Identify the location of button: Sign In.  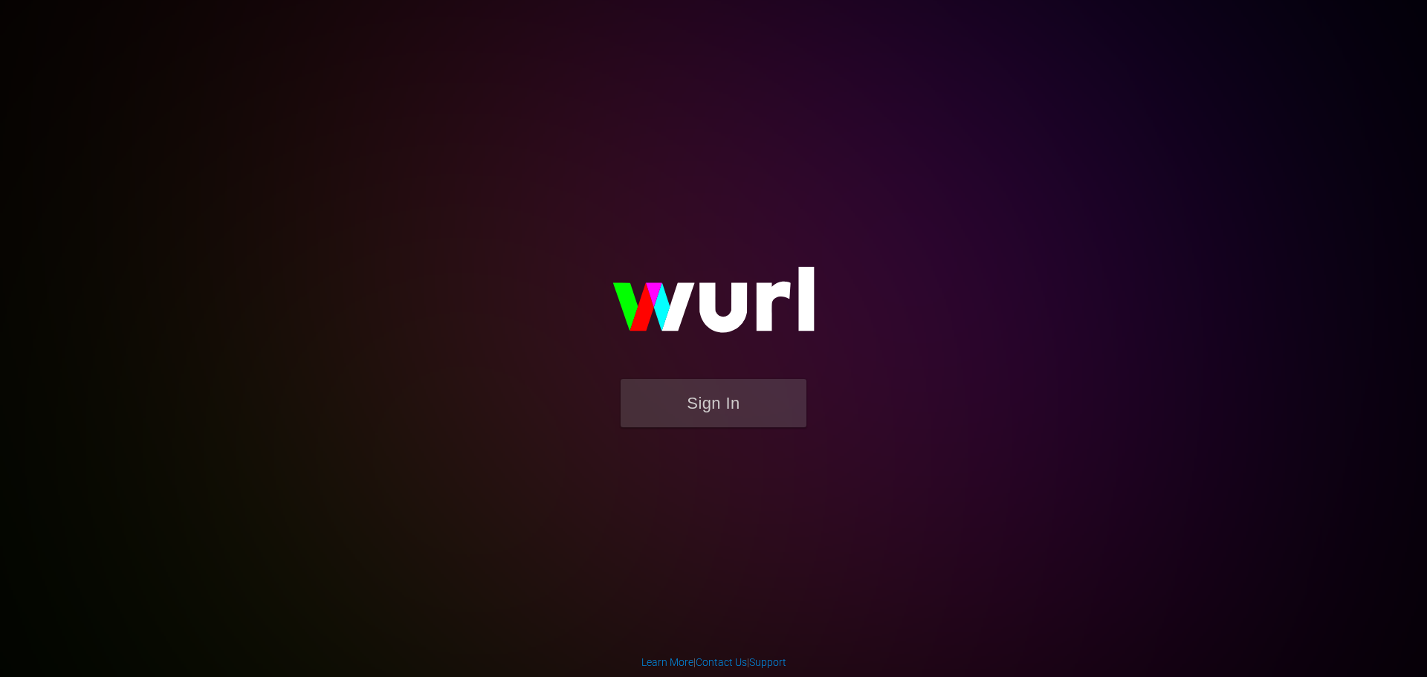
(714, 403).